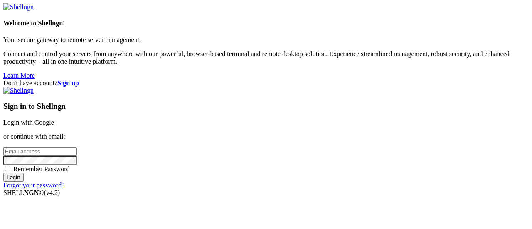  I want to click on a: Learn More, so click(19, 75).